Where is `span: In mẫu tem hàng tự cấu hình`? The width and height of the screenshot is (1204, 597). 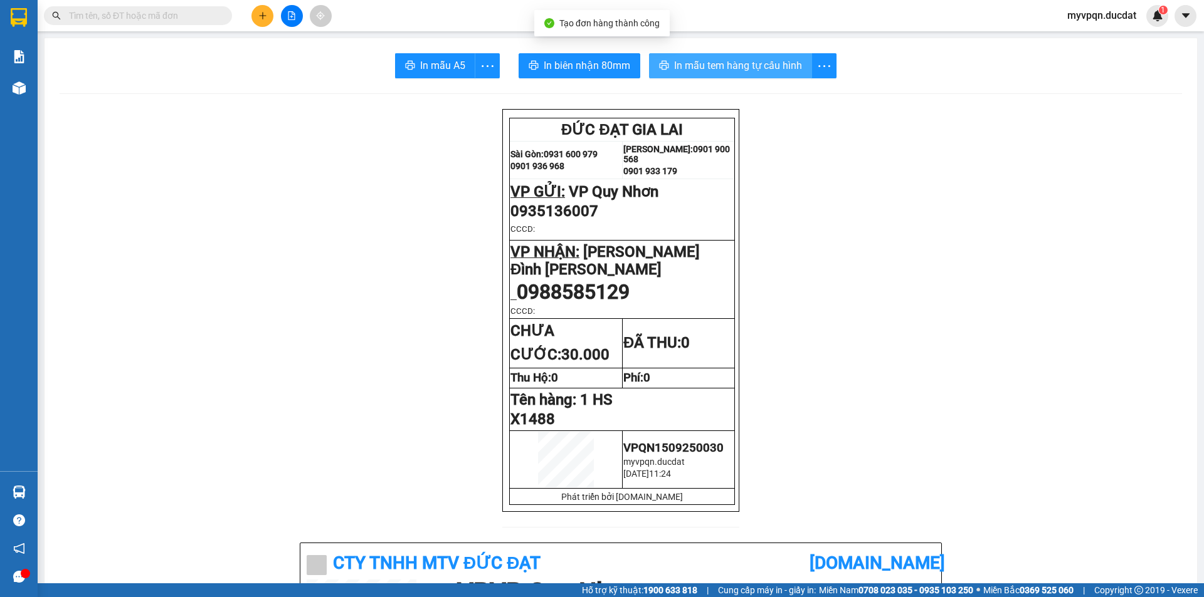
span: In mẫu tem hàng tự cấu hình is located at coordinates (738, 65).